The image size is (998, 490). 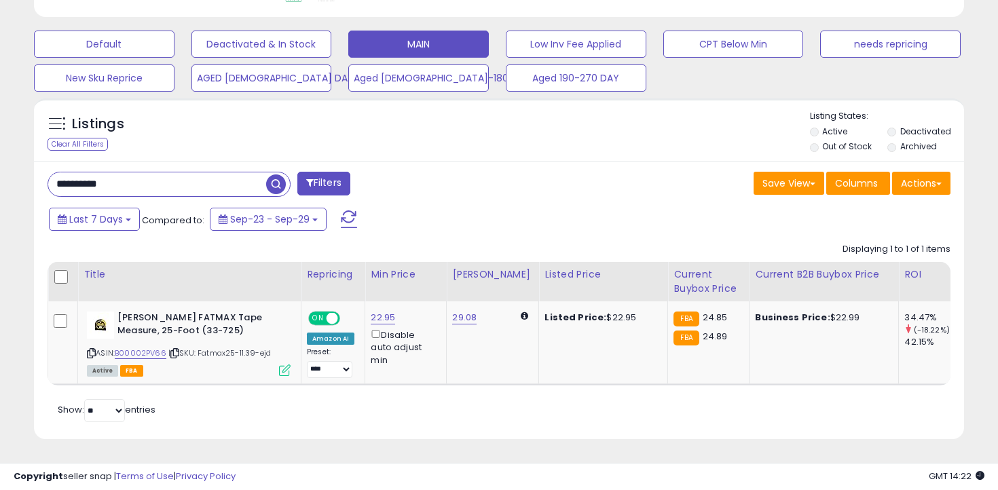 I want to click on button: needs repricing, so click(x=890, y=44).